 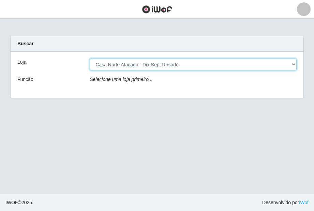 What do you see at coordinates (157, 9) in the screenshot?
I see `img: CoreUI Logo` at bounding box center [157, 9].